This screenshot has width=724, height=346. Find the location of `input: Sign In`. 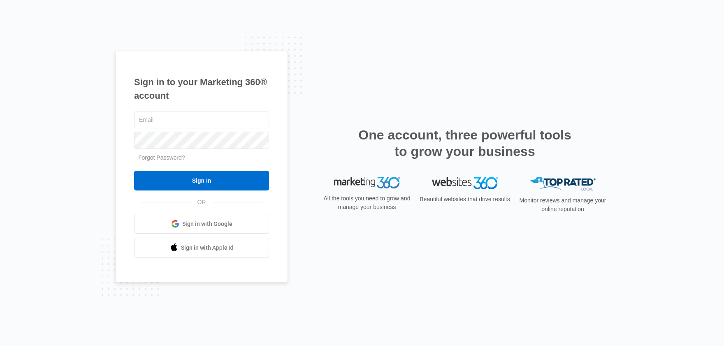

input: Sign In is located at coordinates (202, 181).